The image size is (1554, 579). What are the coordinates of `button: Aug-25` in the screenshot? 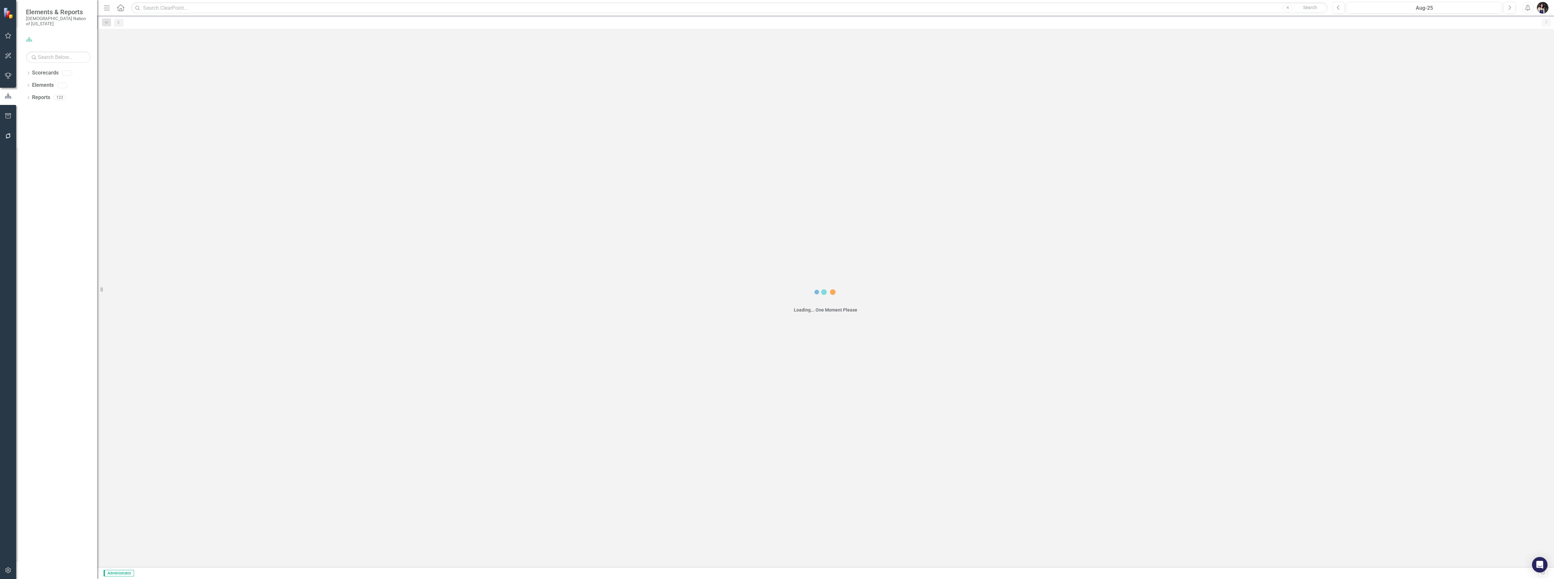 It's located at (1424, 8).